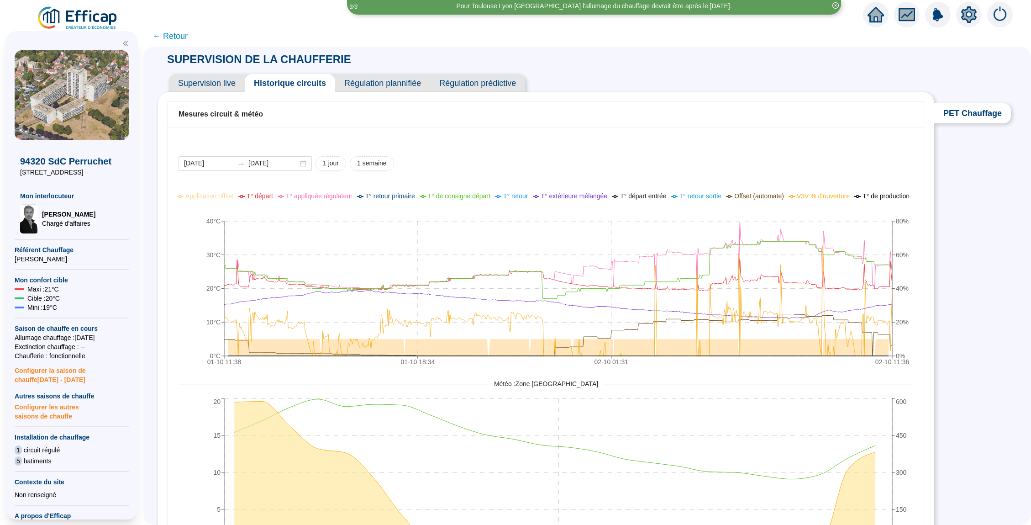 Image resolution: width=1031 pixels, height=525 pixels. Describe the element at coordinates (213, 288) in the screenshot. I see `tspan: 20°C` at that location.